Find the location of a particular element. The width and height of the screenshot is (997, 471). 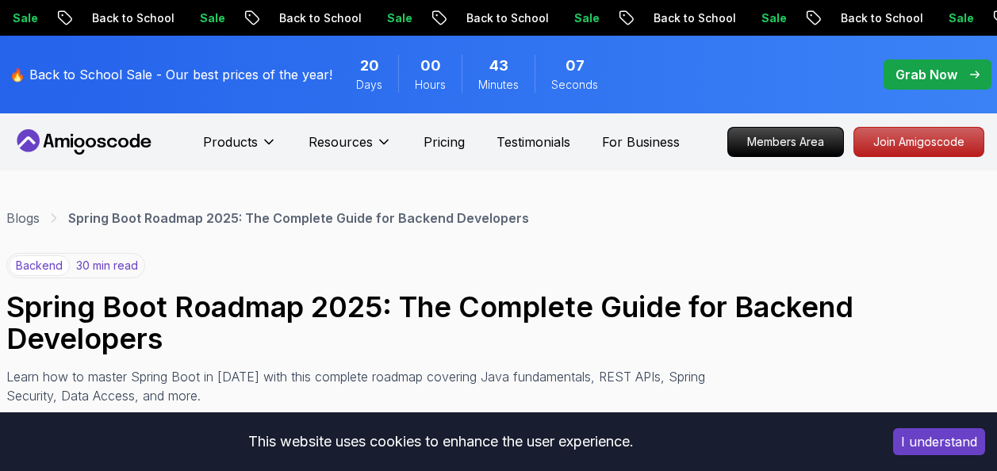

p: Resources is located at coordinates (340, 142).